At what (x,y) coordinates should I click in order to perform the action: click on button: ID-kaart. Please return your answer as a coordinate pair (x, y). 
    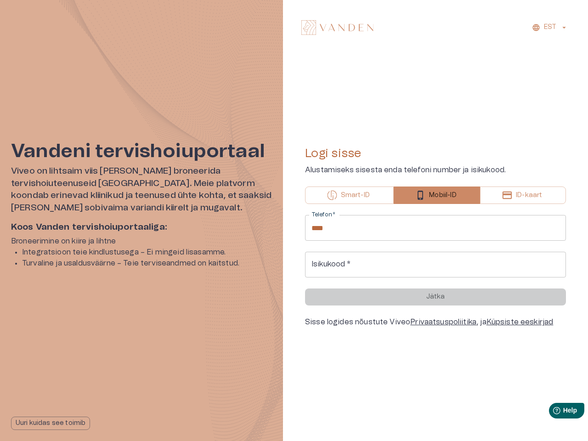
    Looking at the image, I should click on (523, 195).